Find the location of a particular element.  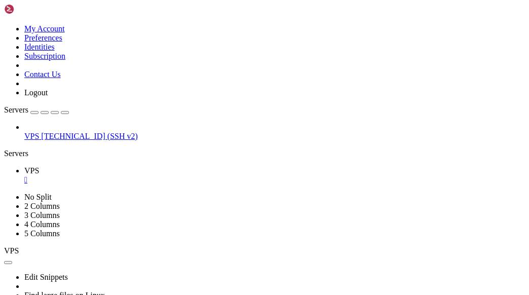

a: VPS is located at coordinates (274, 175).